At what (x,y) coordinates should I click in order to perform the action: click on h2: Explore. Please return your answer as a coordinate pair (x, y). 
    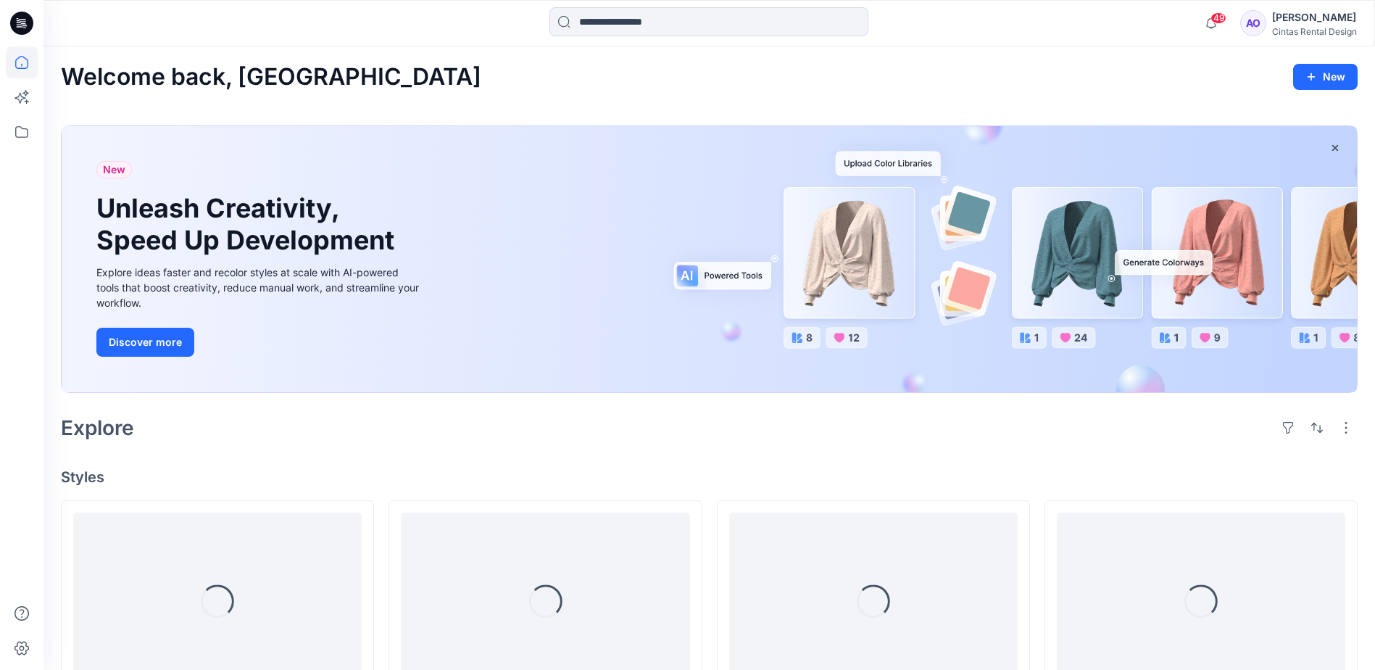
    Looking at the image, I should click on (97, 428).